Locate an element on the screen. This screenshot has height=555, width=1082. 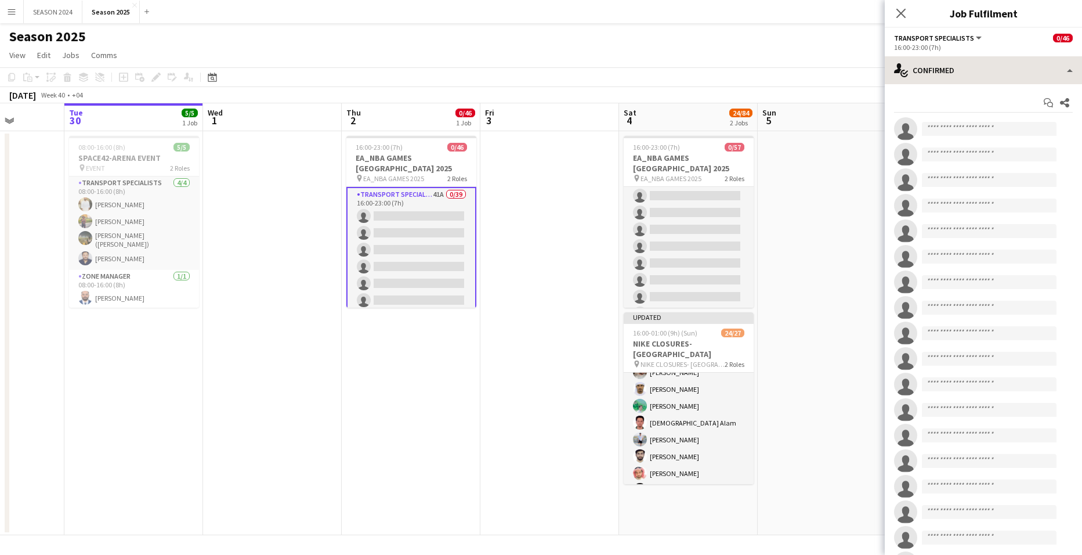
span: Sat is located at coordinates (630, 113).